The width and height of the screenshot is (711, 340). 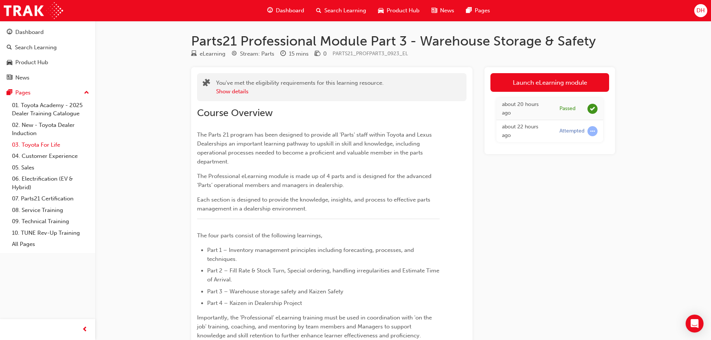 I want to click on span: Product Hub, so click(x=403, y=10).